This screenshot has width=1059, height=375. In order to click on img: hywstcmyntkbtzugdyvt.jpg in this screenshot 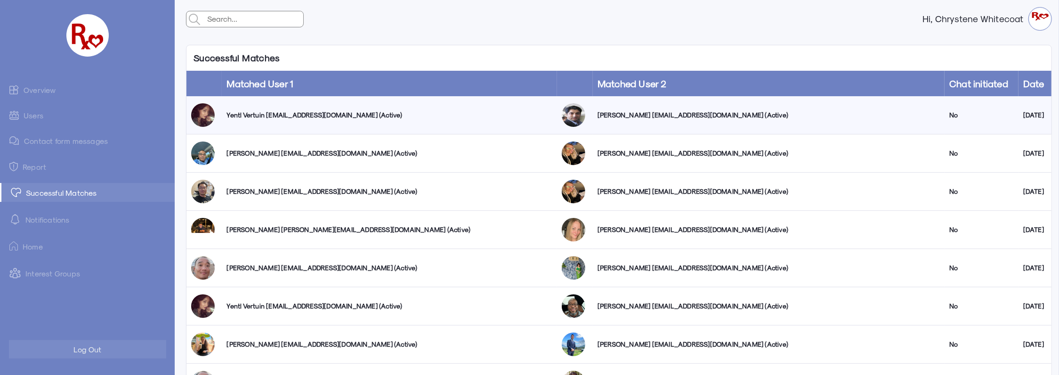, I will do `click(203, 344)`.